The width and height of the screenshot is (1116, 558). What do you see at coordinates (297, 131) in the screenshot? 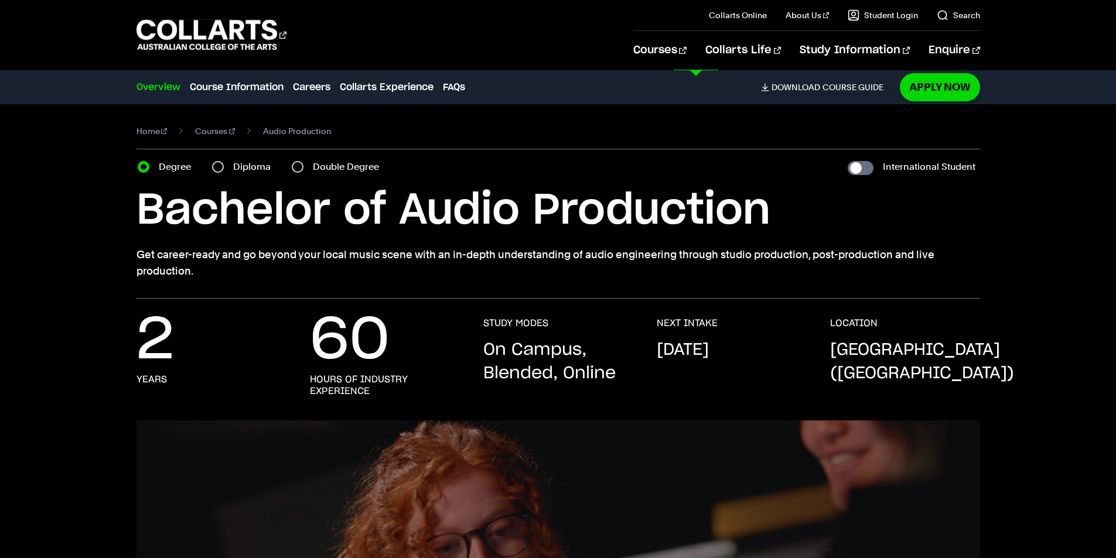
I see `span: Audio Production` at bounding box center [297, 131].